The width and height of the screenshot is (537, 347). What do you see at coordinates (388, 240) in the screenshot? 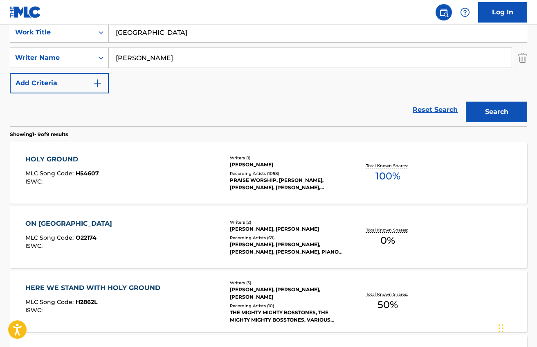
I see `span: 0 %` at bounding box center [388, 240].